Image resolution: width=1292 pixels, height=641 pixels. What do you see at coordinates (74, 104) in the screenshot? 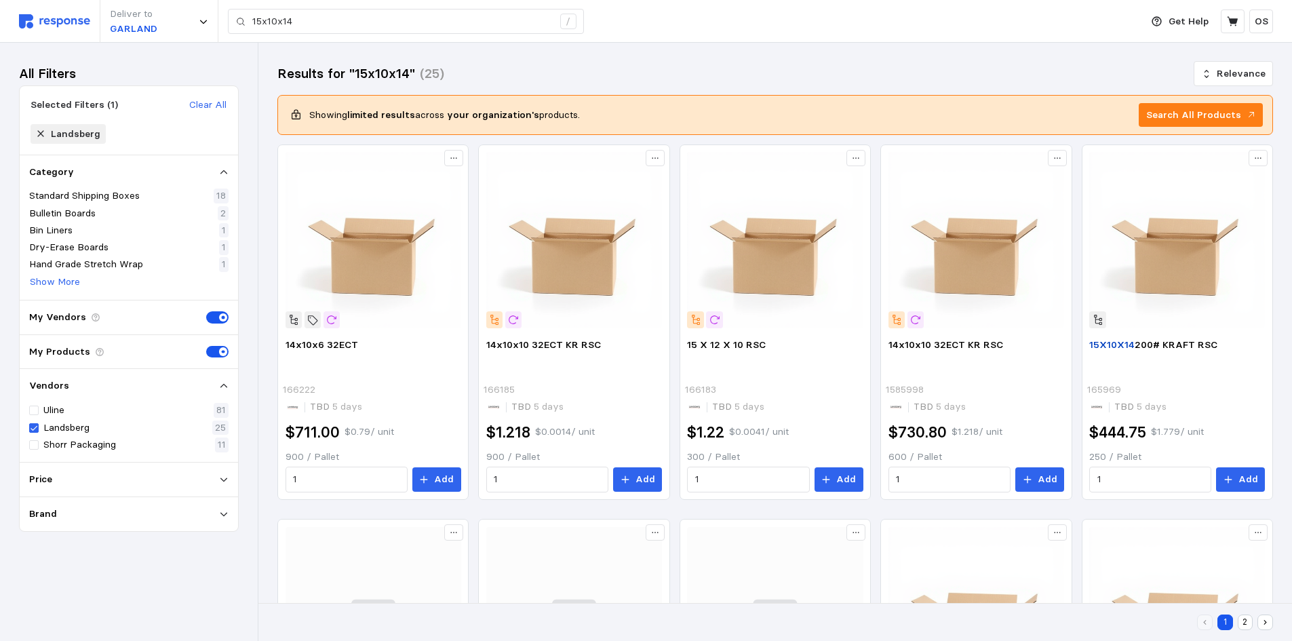
I see `div: Selected Filters (1)` at bounding box center [74, 104].